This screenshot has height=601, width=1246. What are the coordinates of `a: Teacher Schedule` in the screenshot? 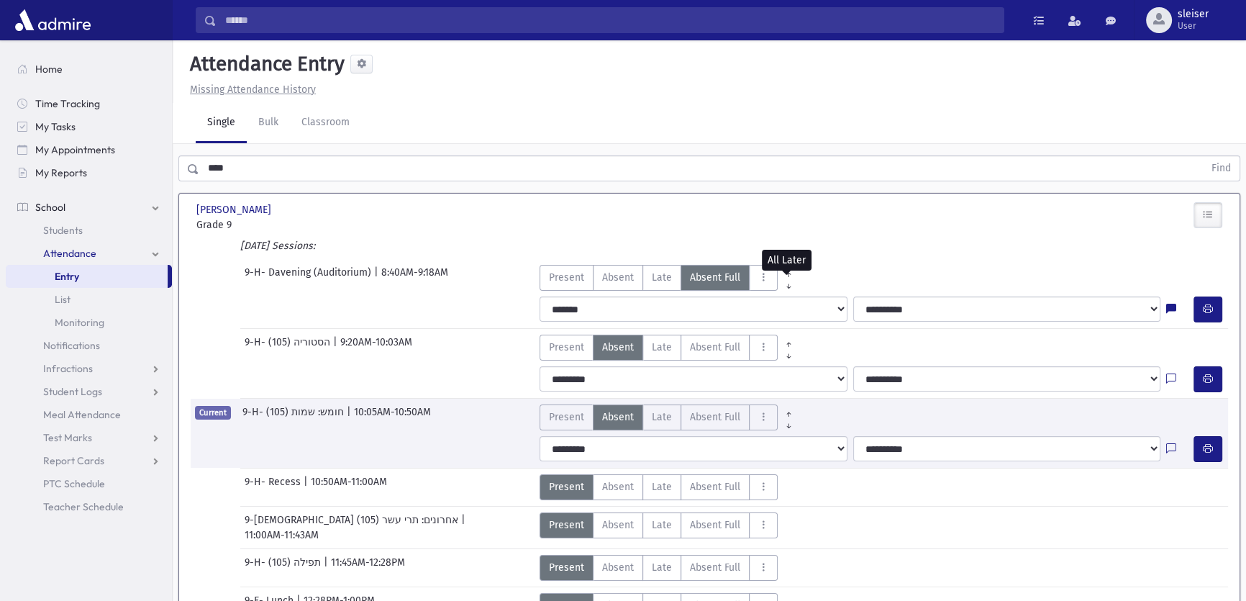 It's located at (88, 506).